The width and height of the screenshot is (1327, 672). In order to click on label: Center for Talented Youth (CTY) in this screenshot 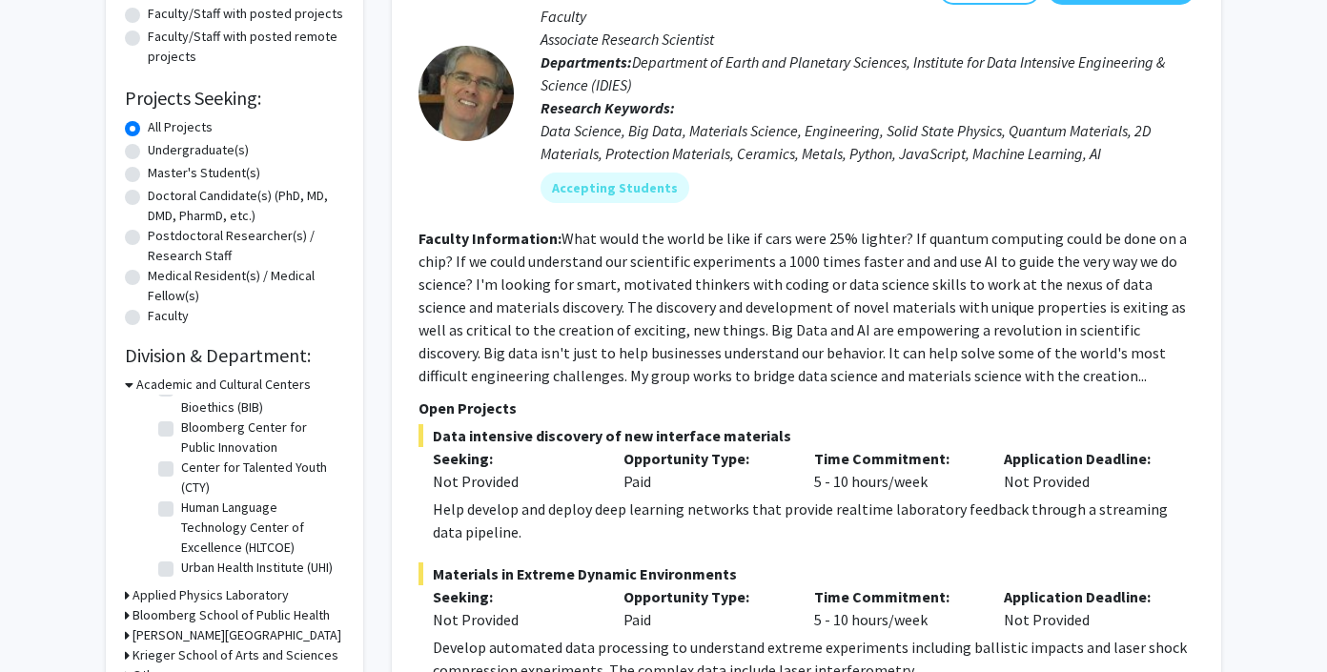, I will do `click(260, 478)`.